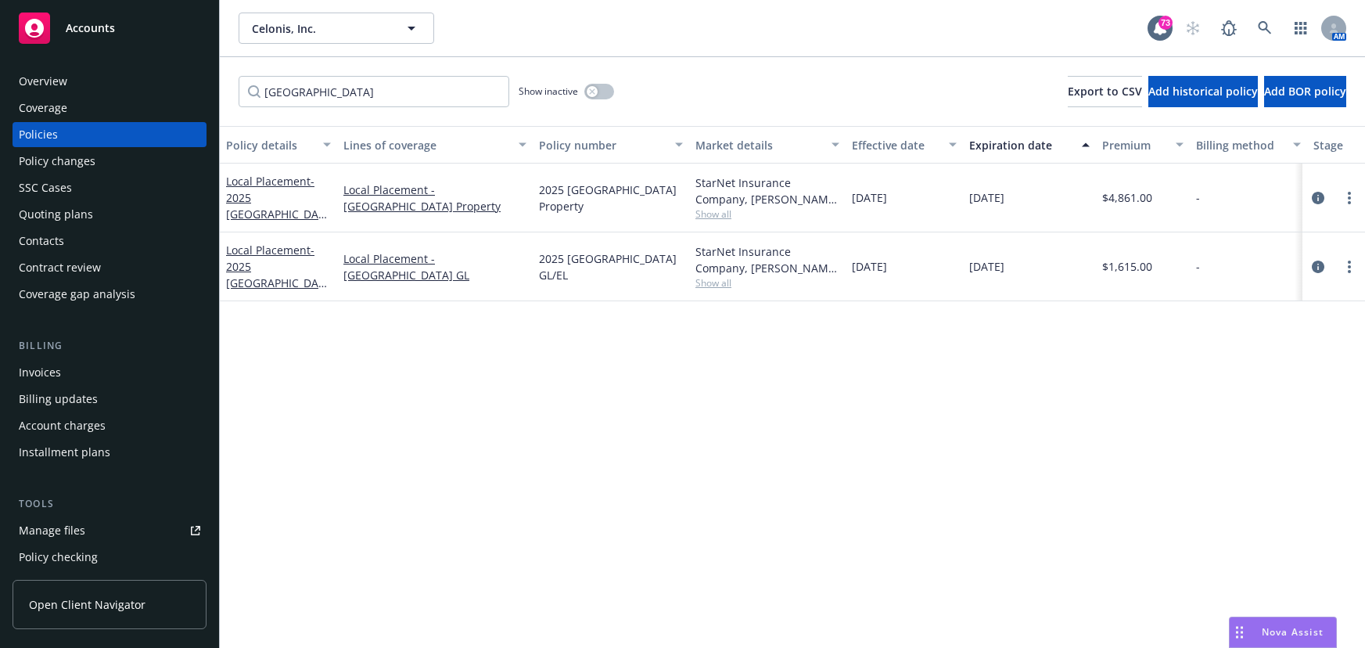 The height and width of the screenshot is (648, 1365). Describe the element at coordinates (270, 145) in the screenshot. I see `div: Policy details` at that location.